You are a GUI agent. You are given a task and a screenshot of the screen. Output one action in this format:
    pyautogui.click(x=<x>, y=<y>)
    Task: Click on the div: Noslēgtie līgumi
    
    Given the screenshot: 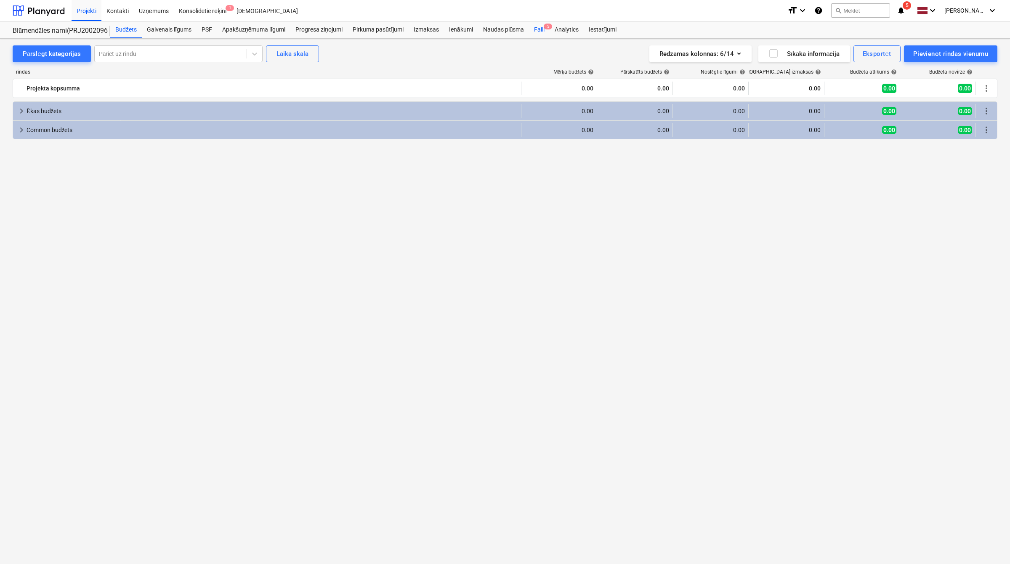 What is the action you would take?
    pyautogui.click(x=723, y=72)
    